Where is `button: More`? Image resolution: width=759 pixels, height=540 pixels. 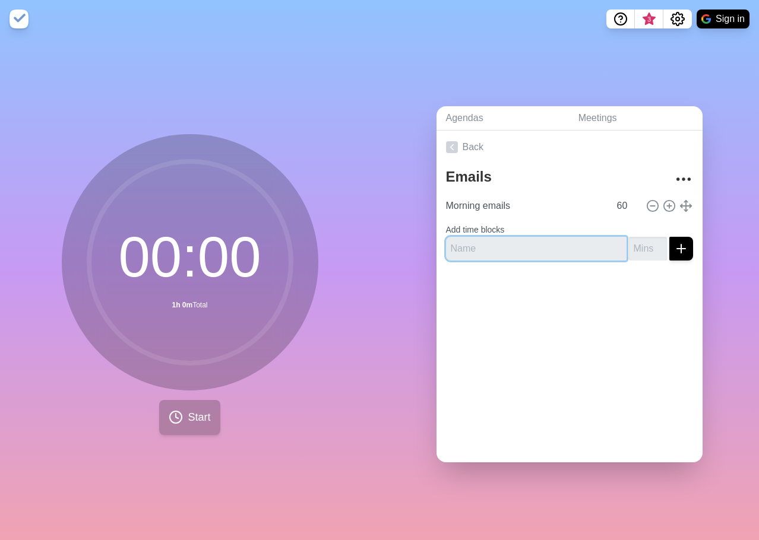 button: More is located at coordinates (684, 179).